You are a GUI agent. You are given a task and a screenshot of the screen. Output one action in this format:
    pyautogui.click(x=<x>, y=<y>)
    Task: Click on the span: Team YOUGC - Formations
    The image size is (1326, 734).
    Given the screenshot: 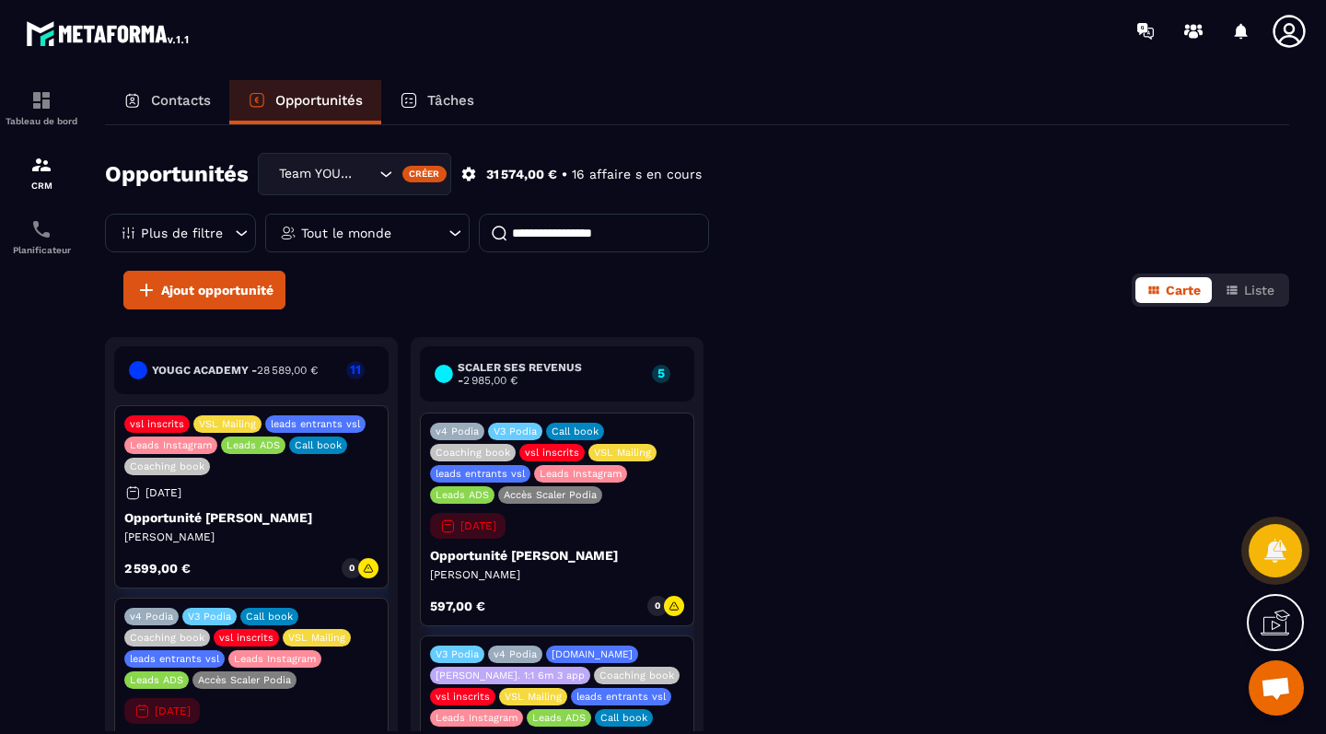 What is the action you would take?
    pyautogui.click(x=315, y=174)
    